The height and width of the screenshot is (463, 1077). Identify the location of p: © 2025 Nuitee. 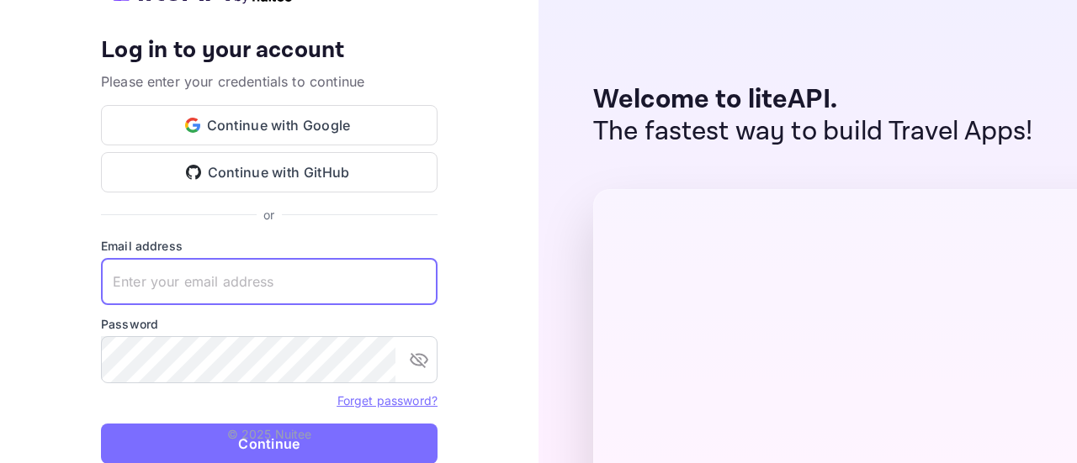
(269, 434).